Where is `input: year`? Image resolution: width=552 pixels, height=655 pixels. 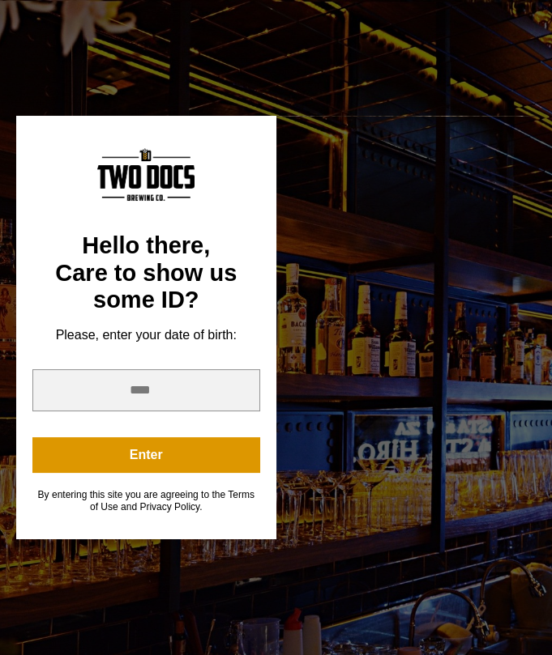
input: year is located at coordinates (146, 390).